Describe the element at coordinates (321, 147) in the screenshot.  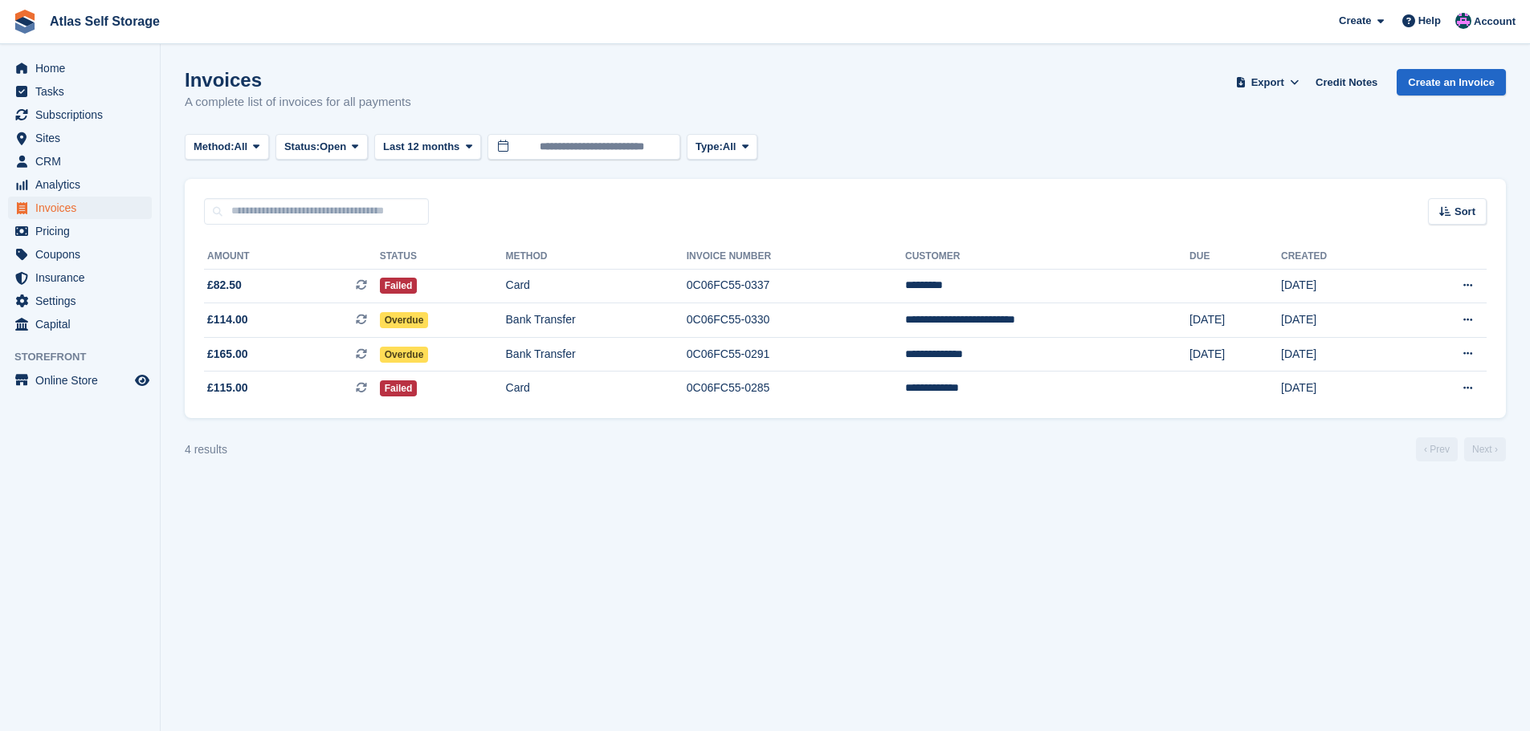
I see `button: Status: Open` at that location.